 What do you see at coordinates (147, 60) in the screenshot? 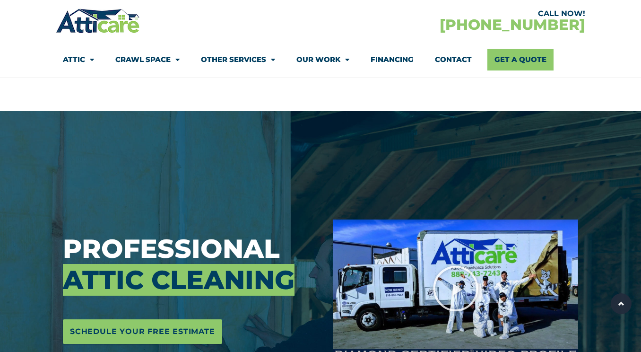
I see `a: Crawl Space` at bounding box center [147, 60].